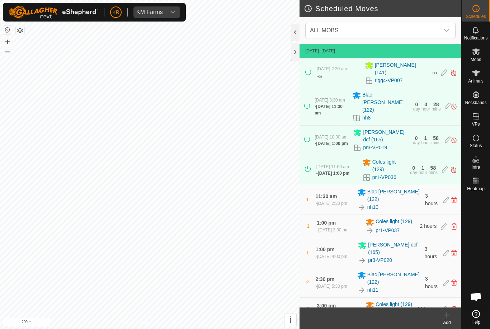 This screenshot has width=490, height=329. I want to click on span: Animals, so click(476, 81).